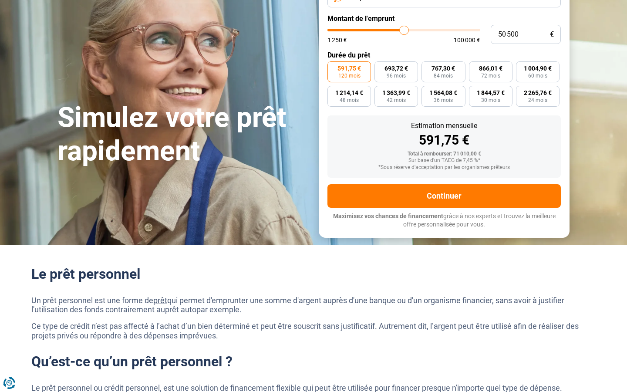 The height and width of the screenshot is (392, 627). I want to click on label: Durée du prêt, so click(444, 55).